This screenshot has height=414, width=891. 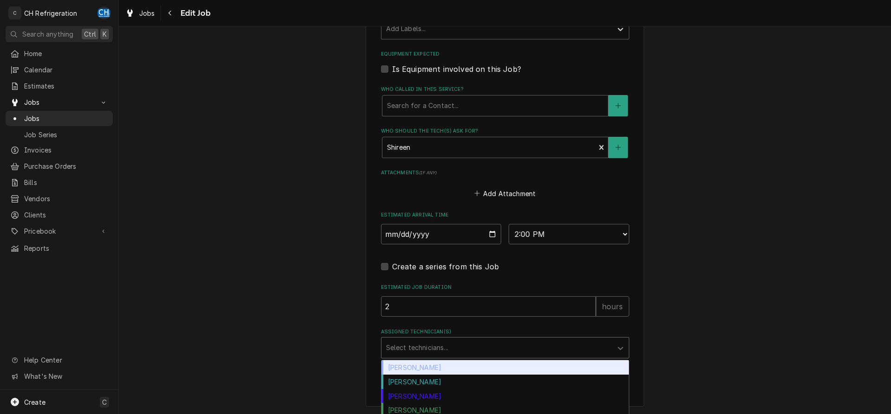 I want to click on label: Assigned Technician(s), so click(x=505, y=332).